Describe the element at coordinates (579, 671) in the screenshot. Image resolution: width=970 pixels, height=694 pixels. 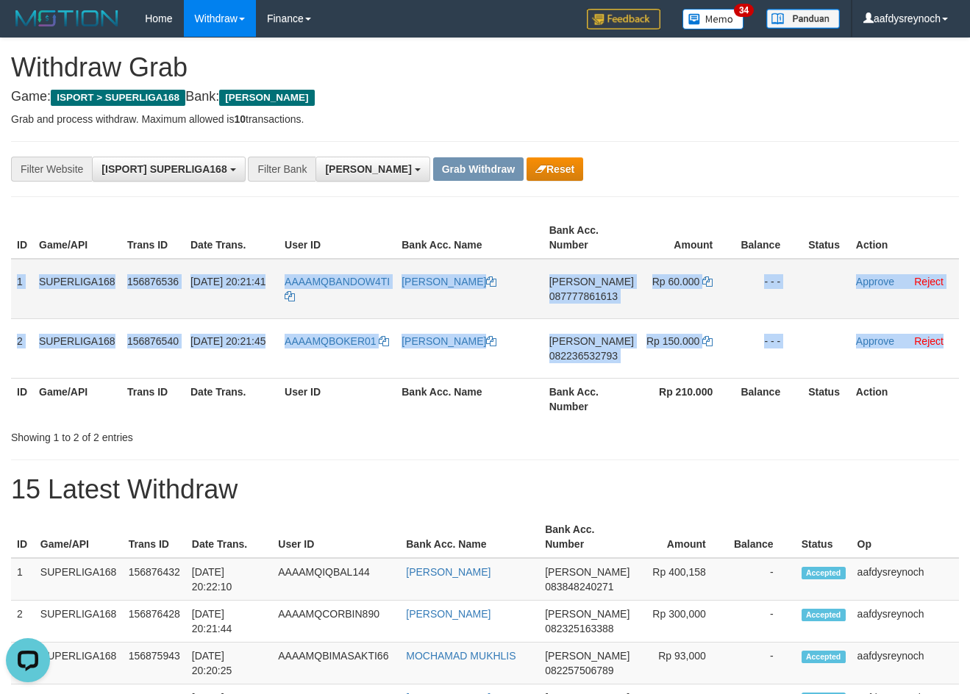
I see `span: Copy 082257506789 to clipboard` at that location.